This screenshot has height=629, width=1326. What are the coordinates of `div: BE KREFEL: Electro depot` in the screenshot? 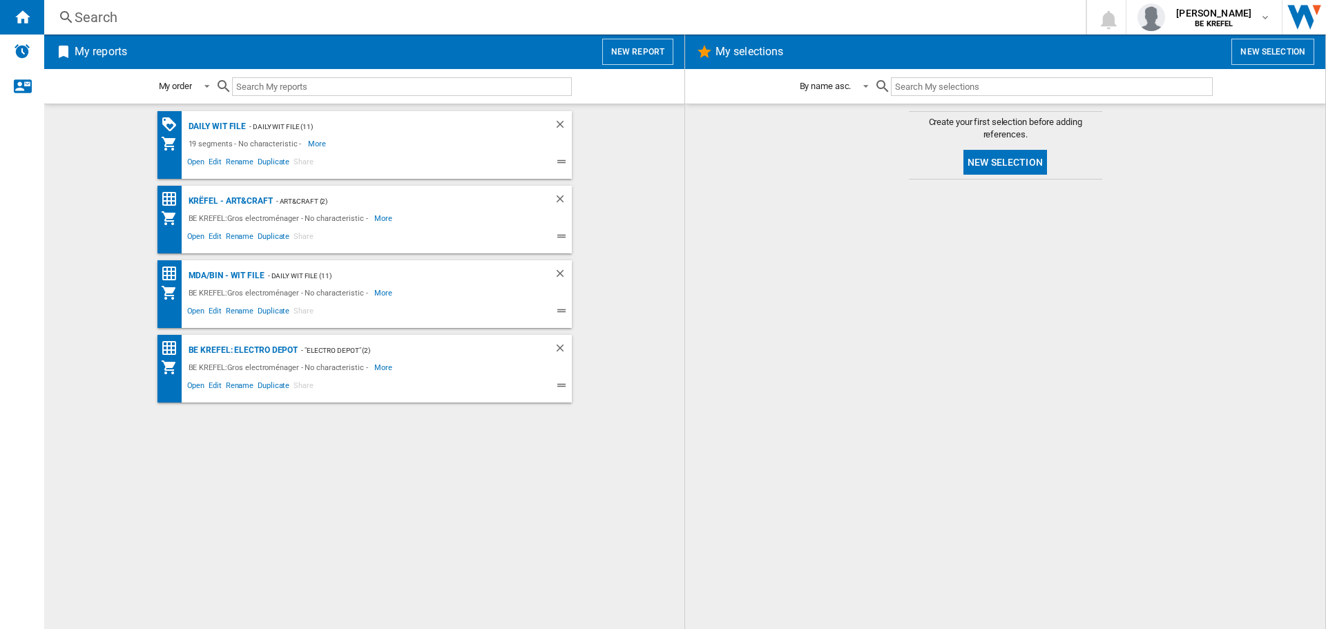 It's located at (242, 350).